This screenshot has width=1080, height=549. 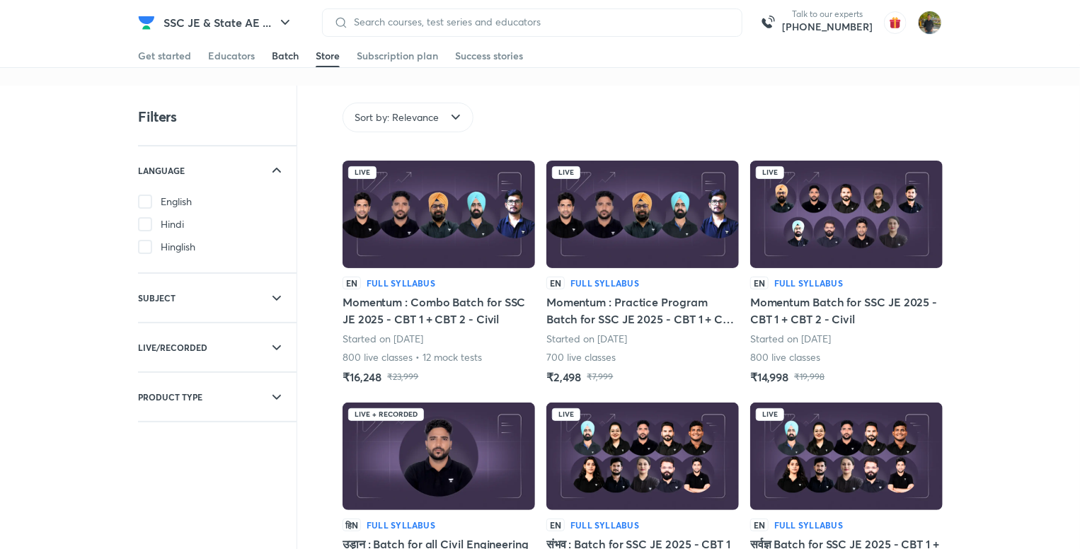 I want to click on div: Success stories, so click(x=489, y=56).